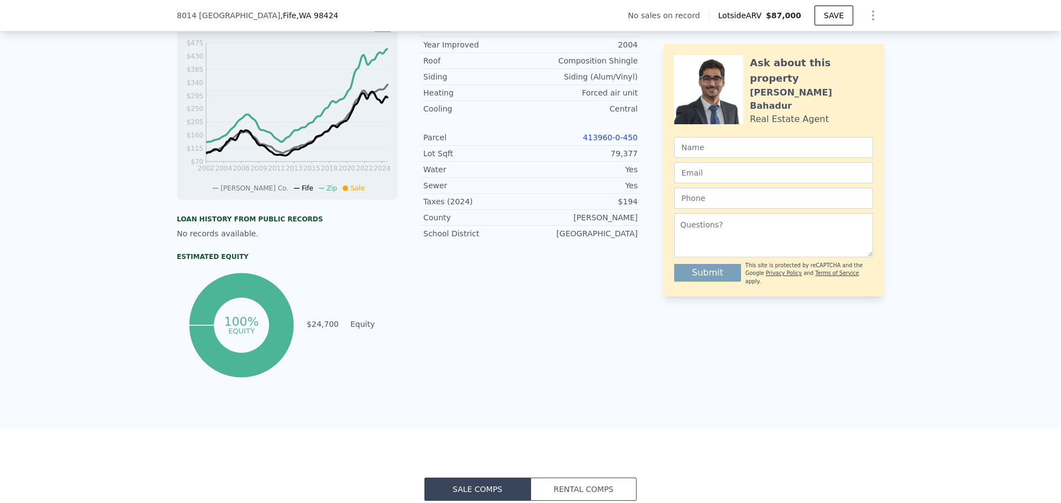  Describe the element at coordinates (276, 169) in the screenshot. I see `tspan: 2011` at that location.